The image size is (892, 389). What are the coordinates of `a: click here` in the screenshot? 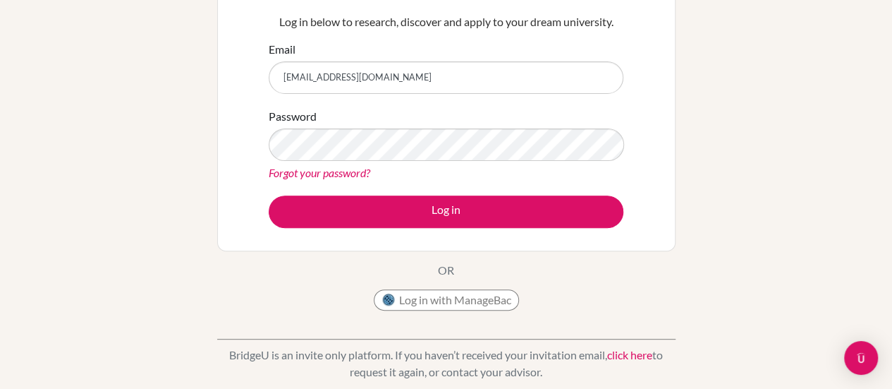 It's located at (630, 354).